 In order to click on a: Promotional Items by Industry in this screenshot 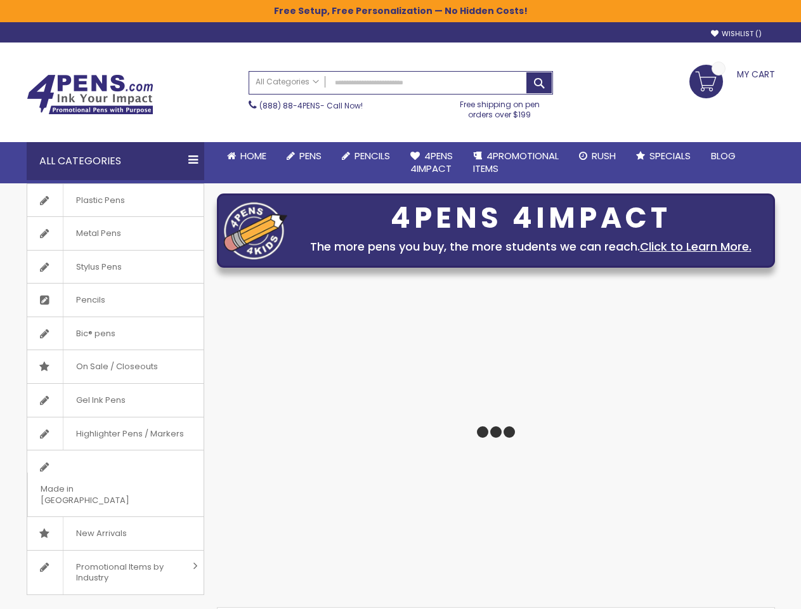, I will do `click(115, 572)`.